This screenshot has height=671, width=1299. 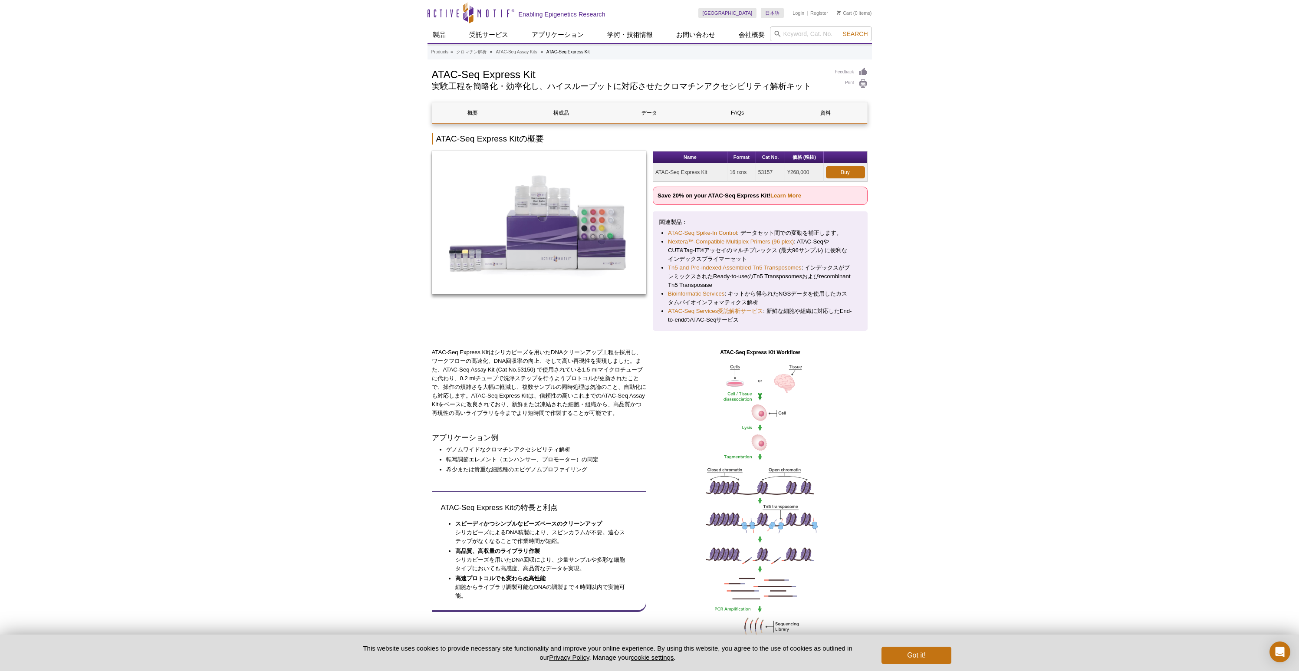 What do you see at coordinates (804, 172) in the screenshot?
I see `td: ¥268,000` at bounding box center [804, 172].